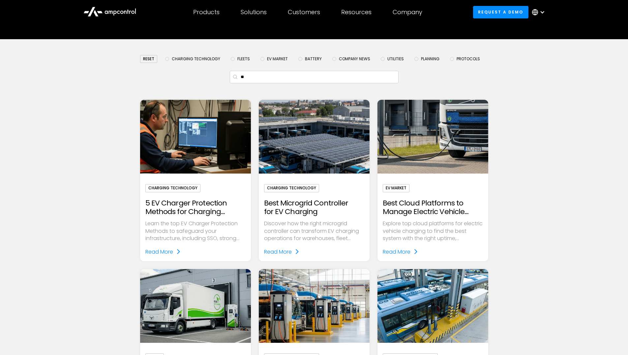 This screenshot has width=628, height=355. What do you see at coordinates (206, 12) in the screenshot?
I see `div: Products` at bounding box center [206, 12].